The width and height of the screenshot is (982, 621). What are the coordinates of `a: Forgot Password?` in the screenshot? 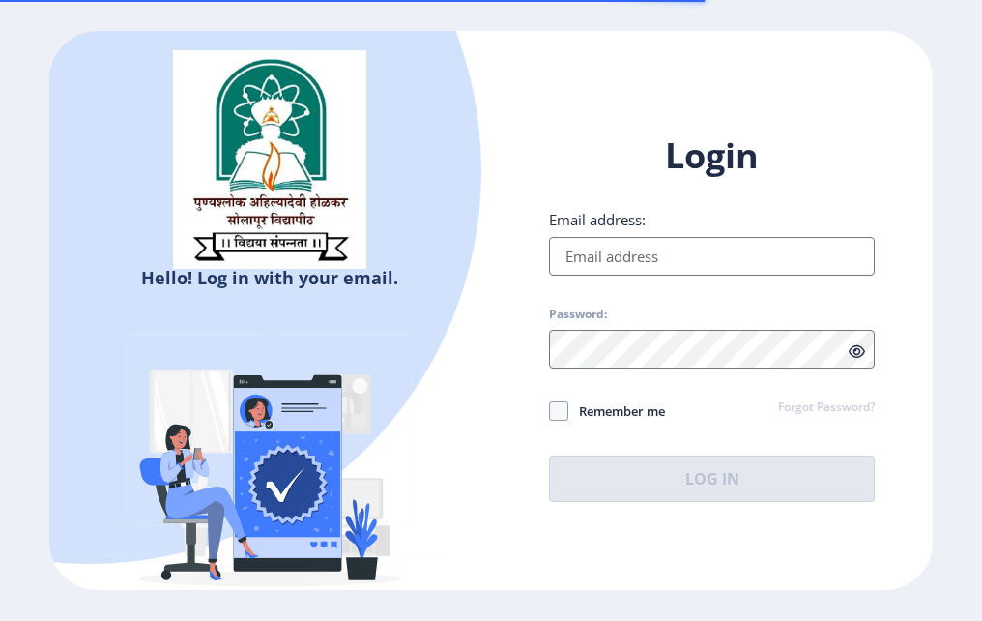 It's located at (827, 408).